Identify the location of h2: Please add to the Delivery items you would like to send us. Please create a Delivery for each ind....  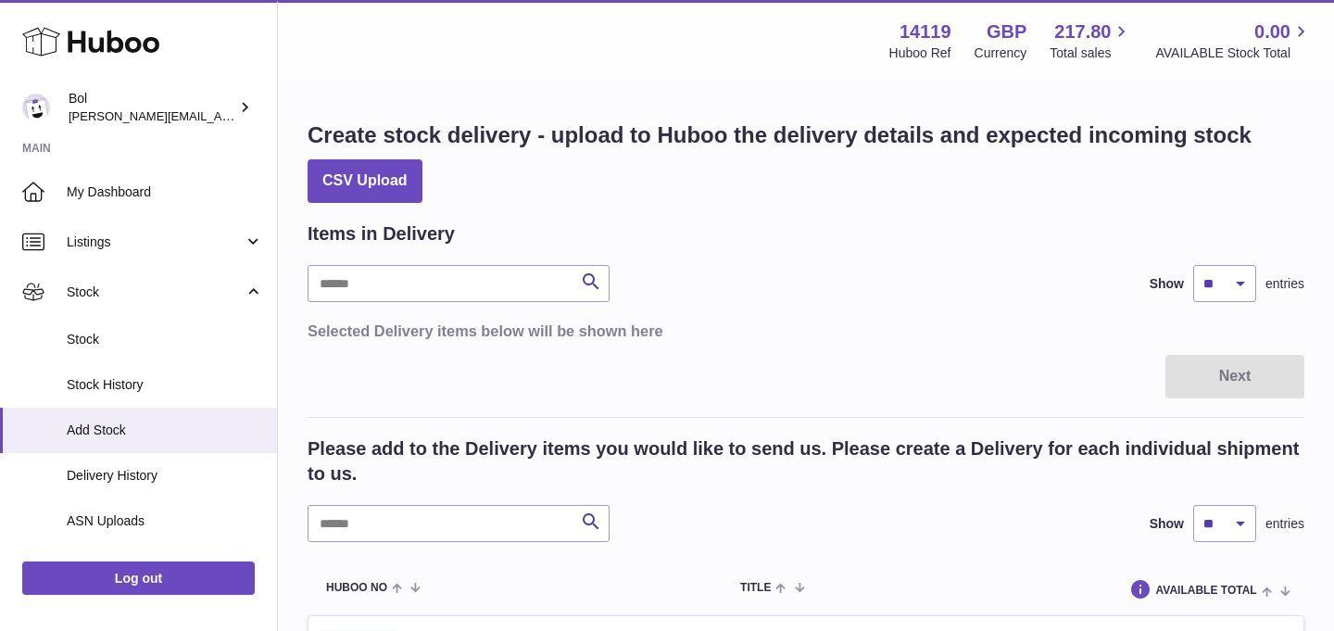
(806, 461).